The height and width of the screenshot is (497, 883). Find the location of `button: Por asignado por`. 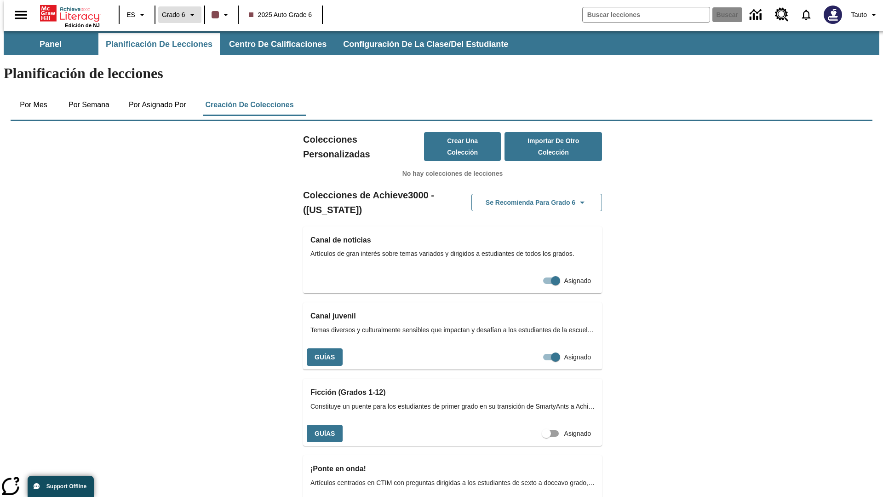

button: Por asignado por is located at coordinates (157, 105).